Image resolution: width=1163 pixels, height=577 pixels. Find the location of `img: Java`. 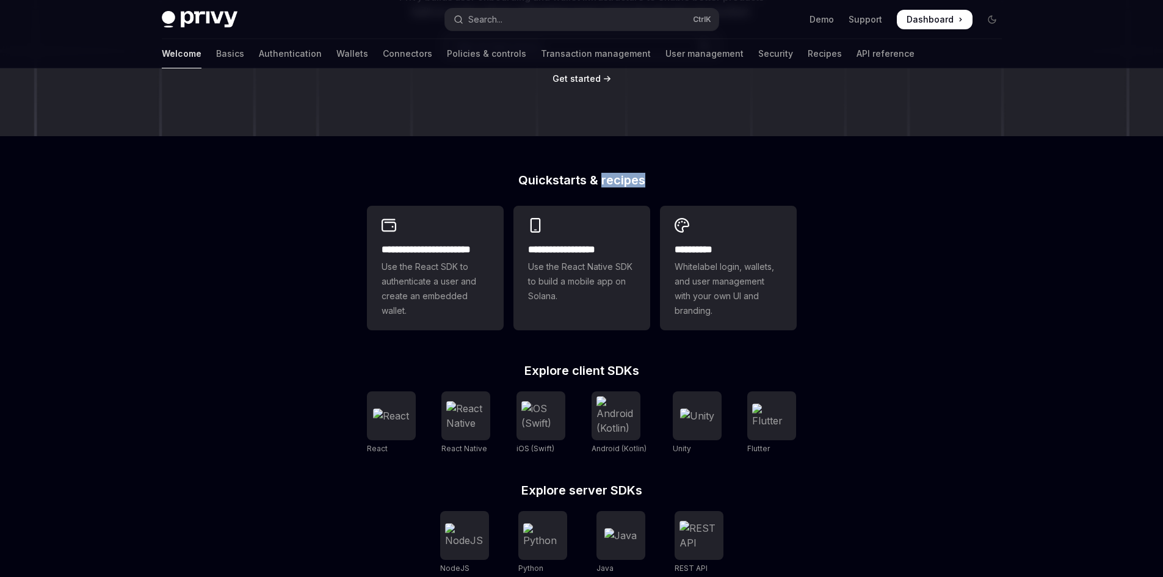

img: Java is located at coordinates (620, 535).